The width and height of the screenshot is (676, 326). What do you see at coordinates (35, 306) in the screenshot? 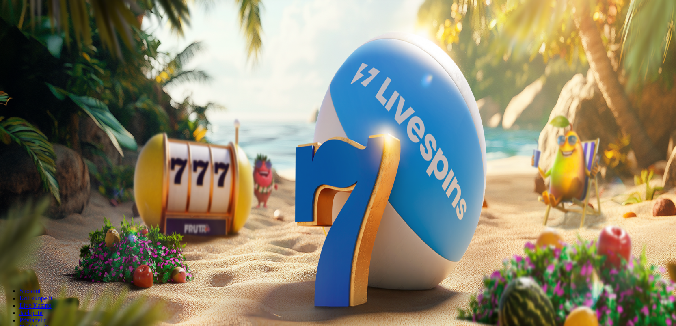
I see `a: Live Kasino` at bounding box center [35, 306].